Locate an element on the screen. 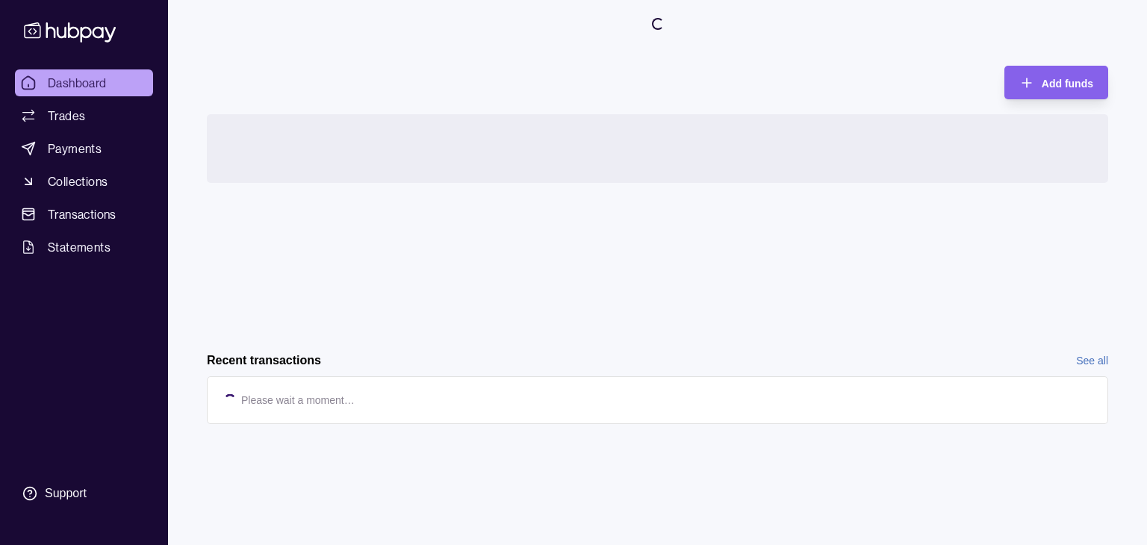 The image size is (1147, 545). a: Dashboard is located at coordinates (84, 83).